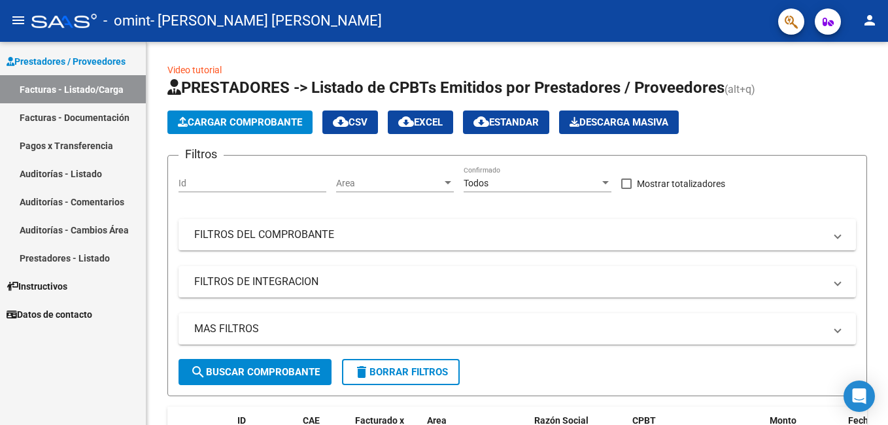  What do you see at coordinates (506, 122) in the screenshot?
I see `button: Estandar` at bounding box center [506, 122].